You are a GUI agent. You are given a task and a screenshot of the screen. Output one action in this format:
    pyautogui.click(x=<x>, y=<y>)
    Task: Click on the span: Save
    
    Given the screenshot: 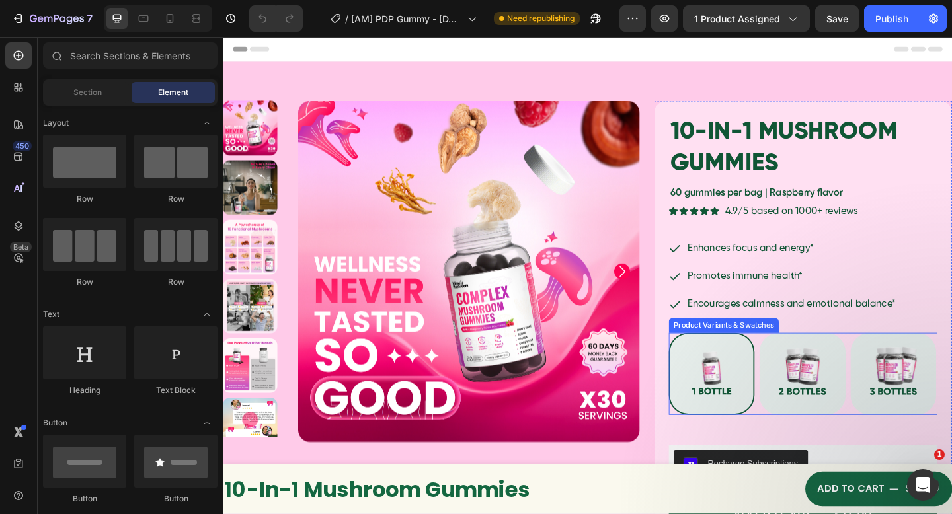 What is the action you would take?
    pyautogui.click(x=837, y=19)
    